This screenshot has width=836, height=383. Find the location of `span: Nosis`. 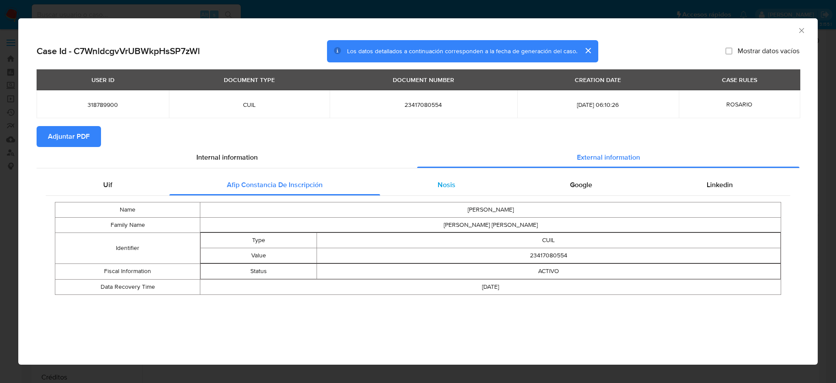

span: Nosis is located at coordinates (447, 184).